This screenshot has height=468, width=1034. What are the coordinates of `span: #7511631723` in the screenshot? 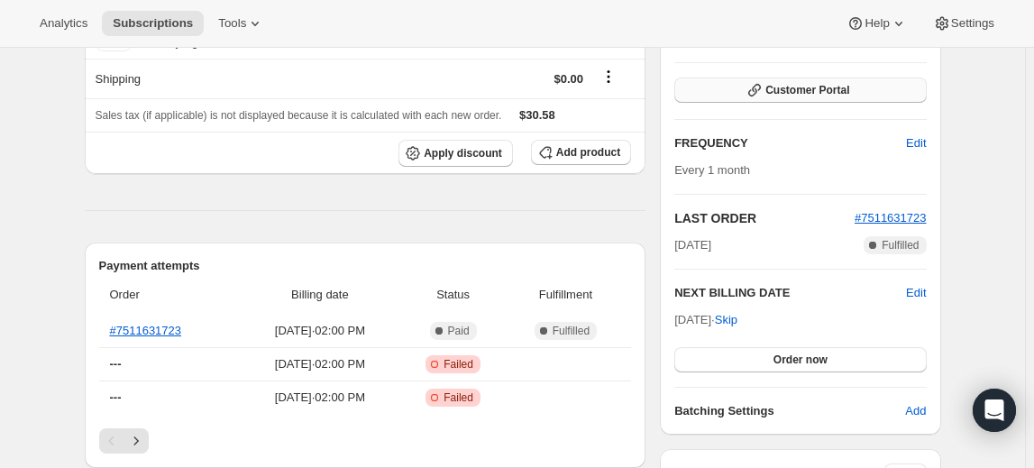 It's located at (890, 217).